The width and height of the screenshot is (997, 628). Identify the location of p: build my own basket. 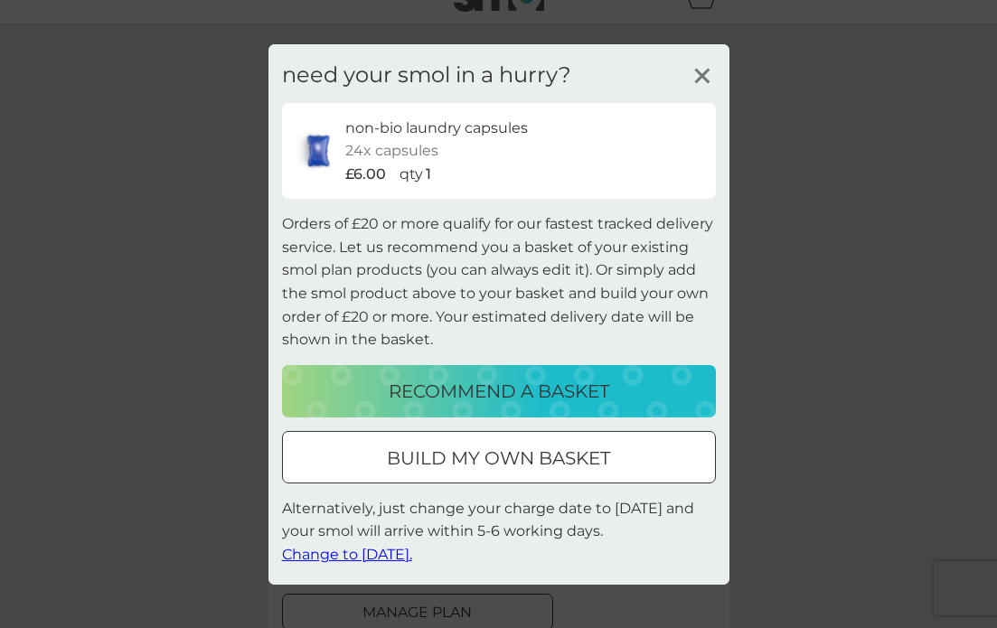
(498, 458).